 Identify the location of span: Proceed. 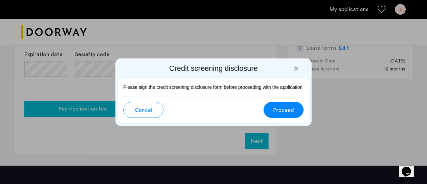
(284, 110).